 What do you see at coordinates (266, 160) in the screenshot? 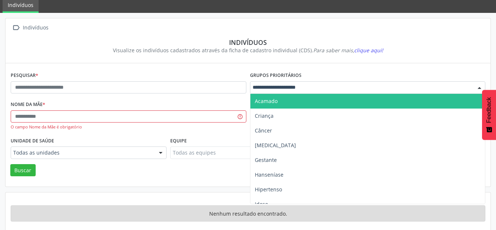
I see `span: Gestante` at bounding box center [266, 160].